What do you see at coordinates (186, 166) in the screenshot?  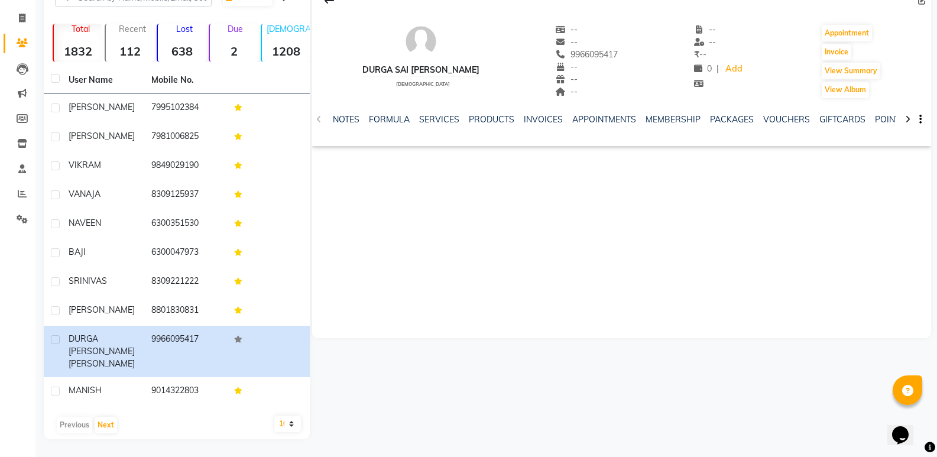 I see `td: 9849029190` at bounding box center [186, 166].